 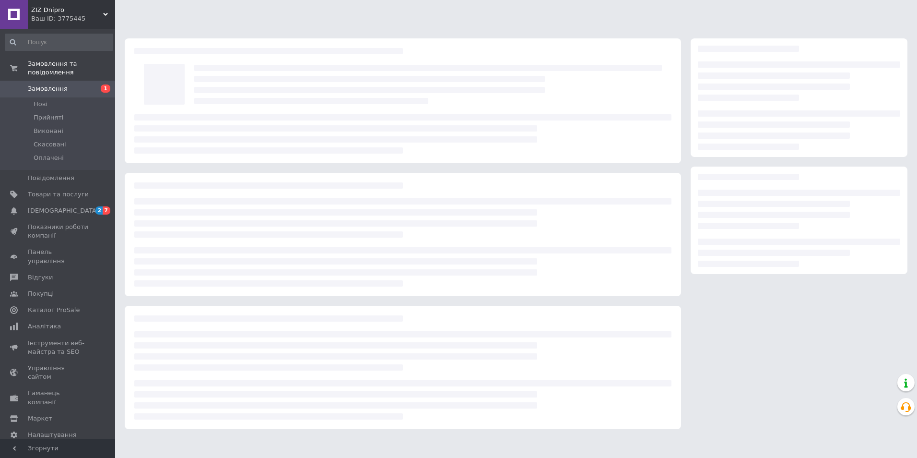 What do you see at coordinates (67, 10) in the screenshot?
I see `span: ZIZ Dnipro` at bounding box center [67, 10].